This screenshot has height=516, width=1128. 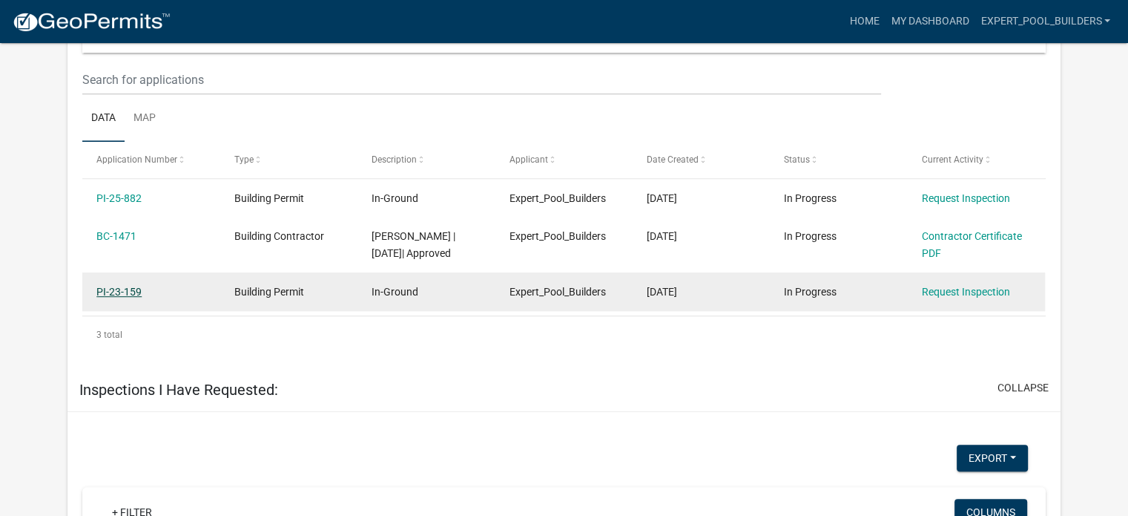 I want to click on a: PI-25-882, so click(x=119, y=198).